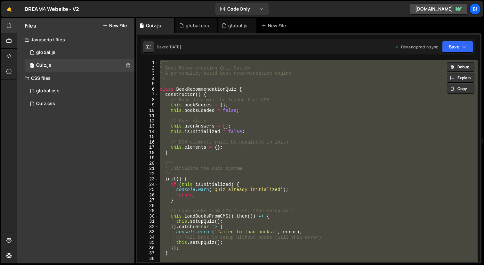 This screenshot has width=484, height=265. What do you see at coordinates (148, 179) in the screenshot?
I see `div: 23` at bounding box center [148, 179].